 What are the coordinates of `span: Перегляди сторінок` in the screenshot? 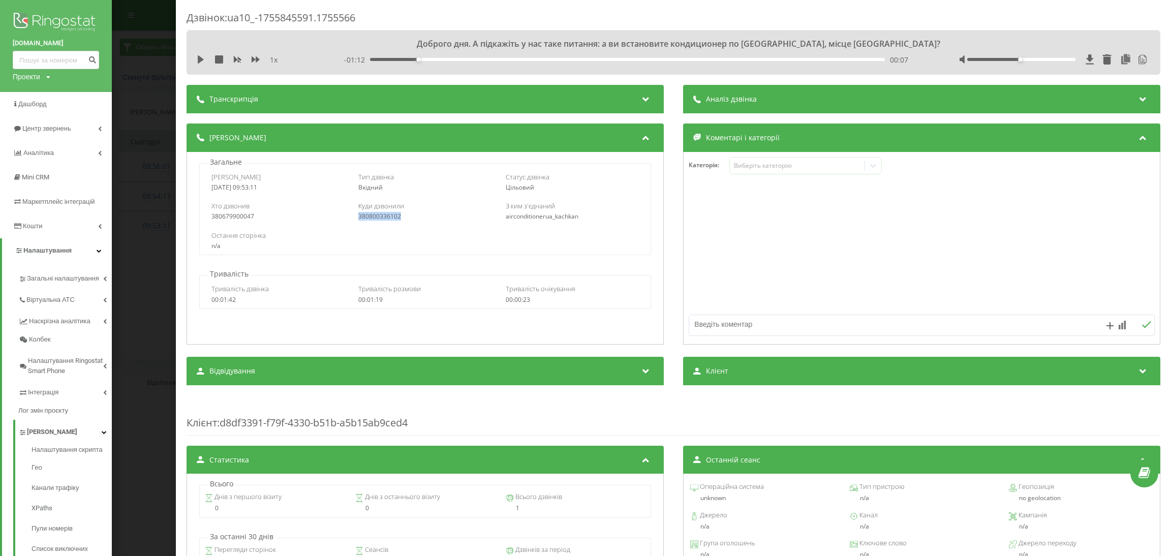 It's located at (244, 550).